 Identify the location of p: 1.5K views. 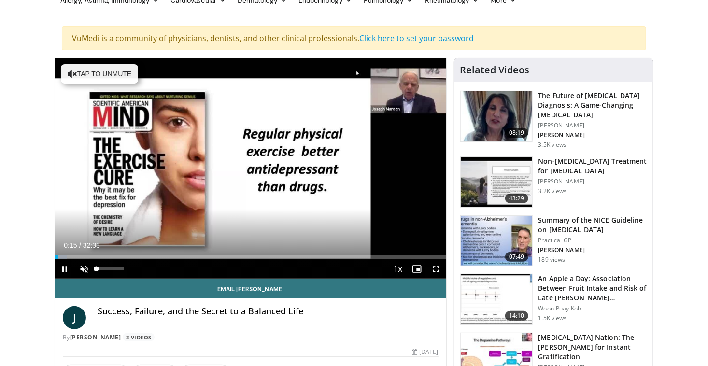
(552, 318).